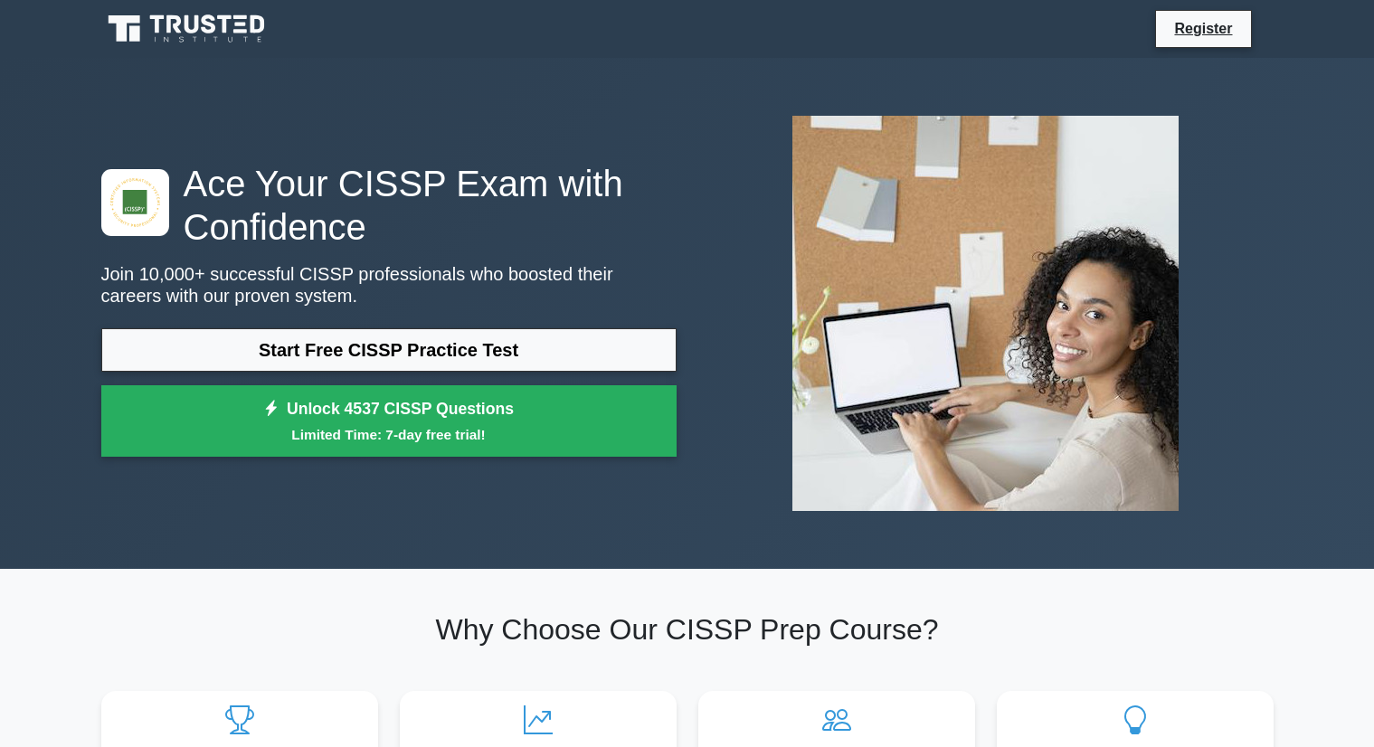  I want to click on a: Unlock 4537 CISSP QuestionsLimited Time: 7-day free trial!, so click(389, 421).